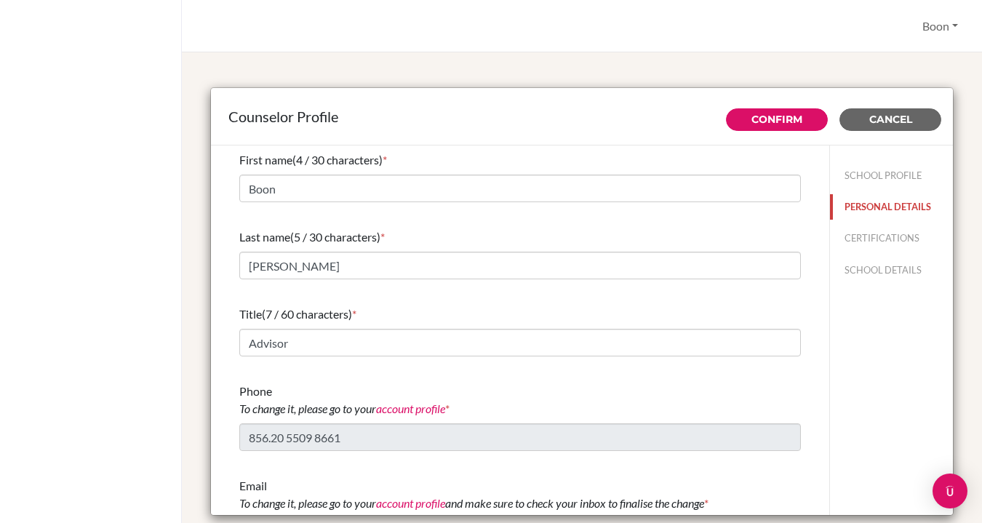 Image resolution: width=982 pixels, height=523 pixels. What do you see at coordinates (265, 236) in the screenshot?
I see `span: Last name` at bounding box center [265, 236].